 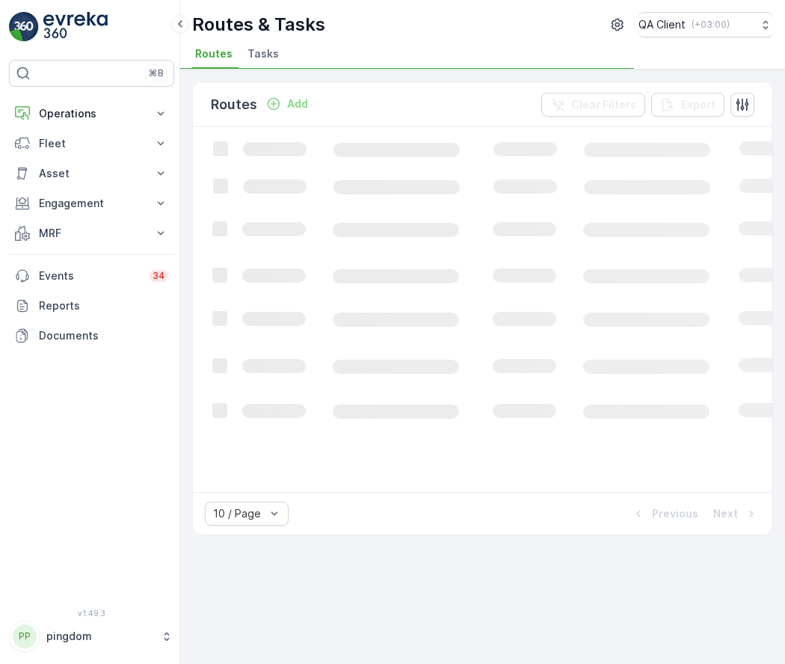 I want to click on p: MRF, so click(x=91, y=233).